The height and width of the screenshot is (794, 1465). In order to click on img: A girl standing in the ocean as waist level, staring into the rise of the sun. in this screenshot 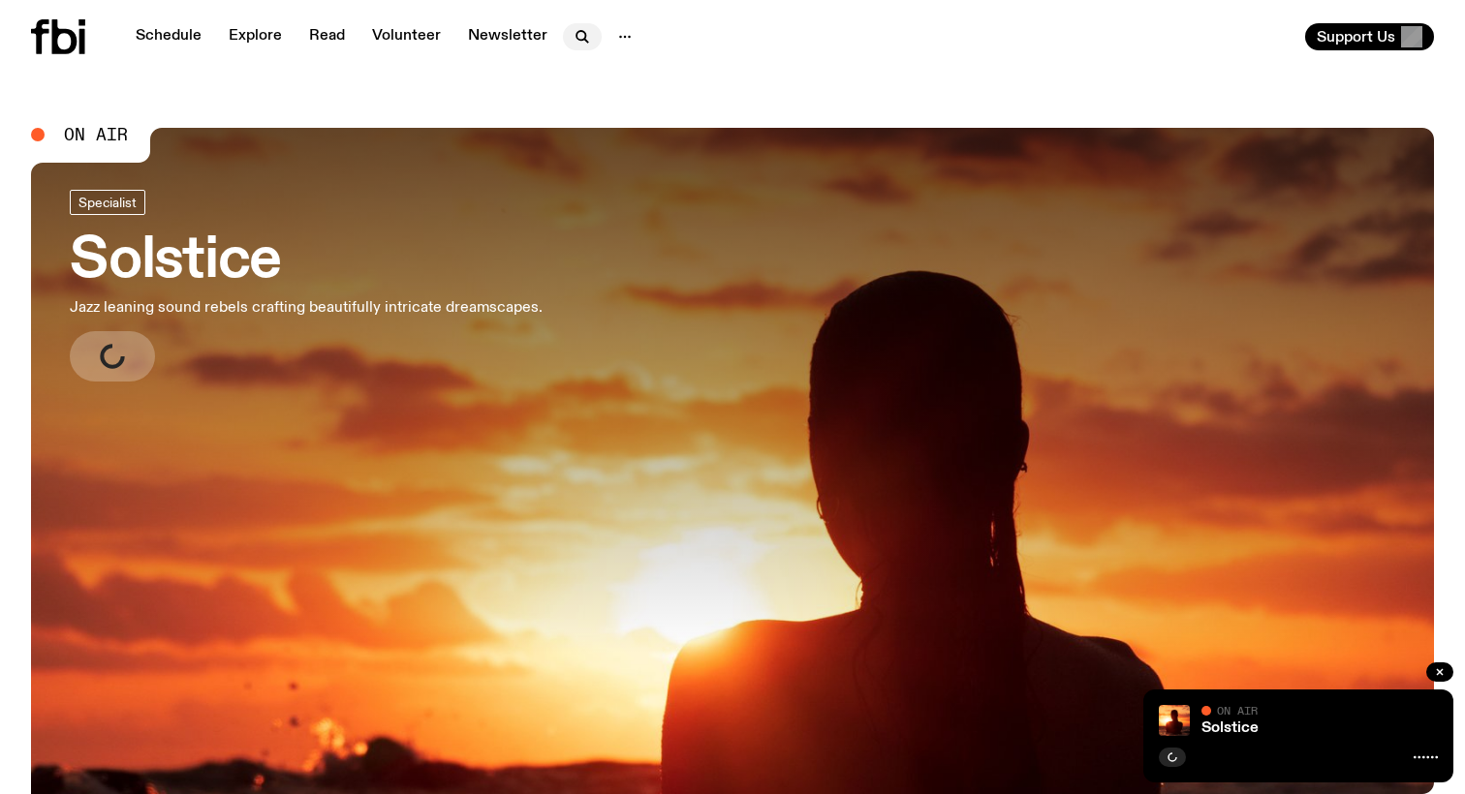, I will do `click(1174, 721)`.